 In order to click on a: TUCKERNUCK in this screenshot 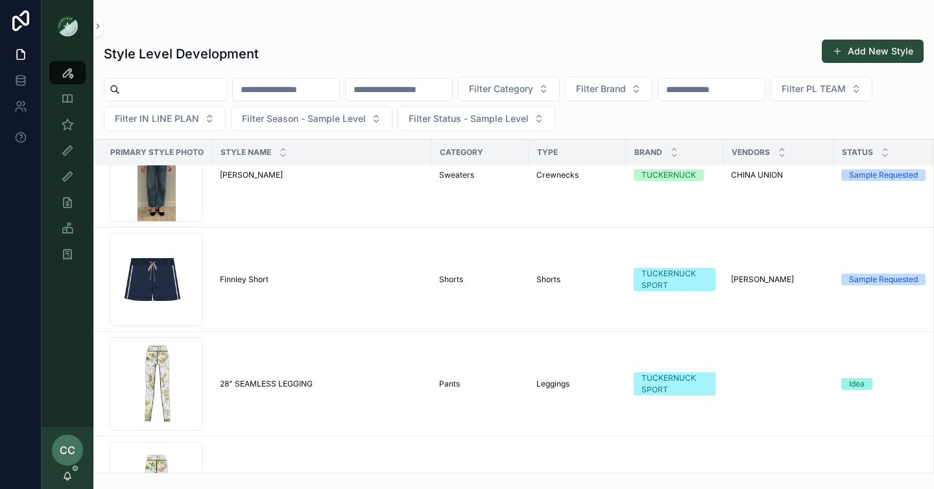, I will do `click(675, 175)`.